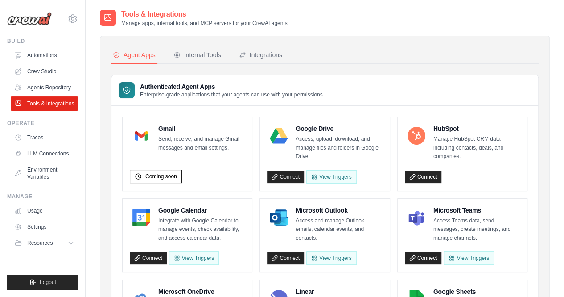  I want to click on h4: Gmail, so click(202, 128).